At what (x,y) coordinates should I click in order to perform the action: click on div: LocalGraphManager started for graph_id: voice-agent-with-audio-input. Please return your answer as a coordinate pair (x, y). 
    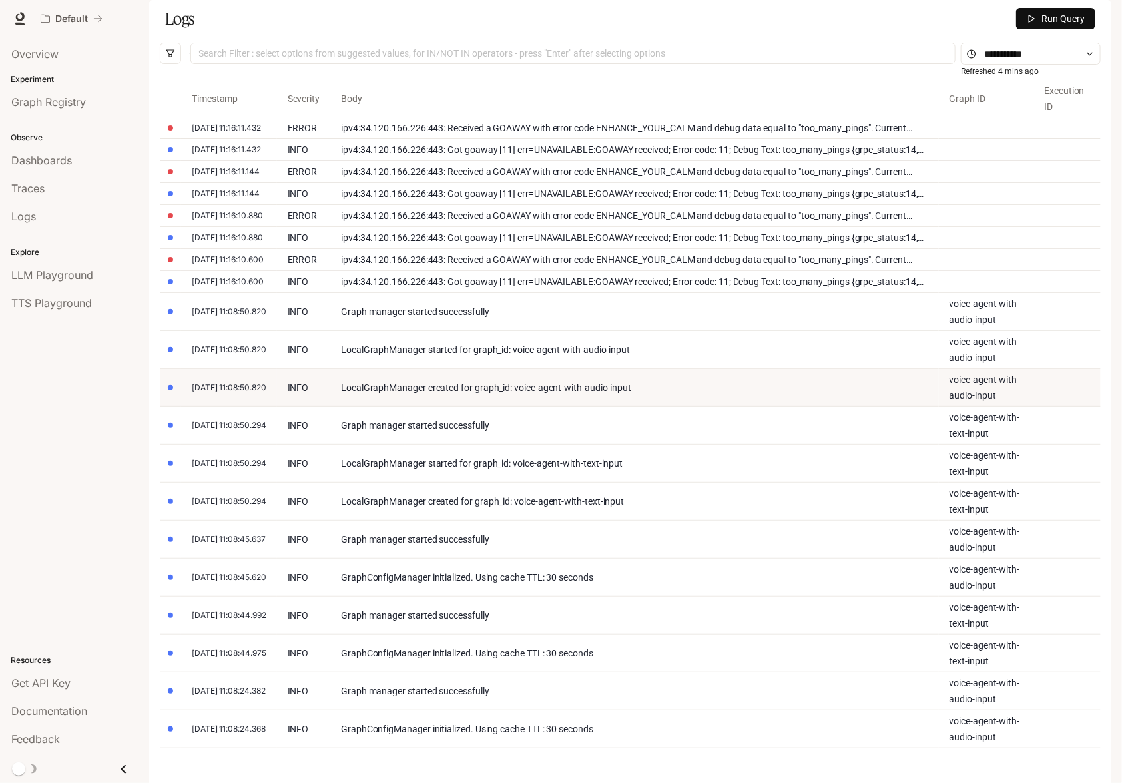
    Looking at the image, I should click on (635, 350).